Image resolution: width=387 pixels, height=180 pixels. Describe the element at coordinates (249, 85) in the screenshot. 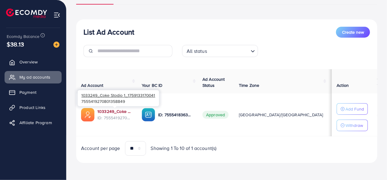

I see `span: Time Zone` at that location.